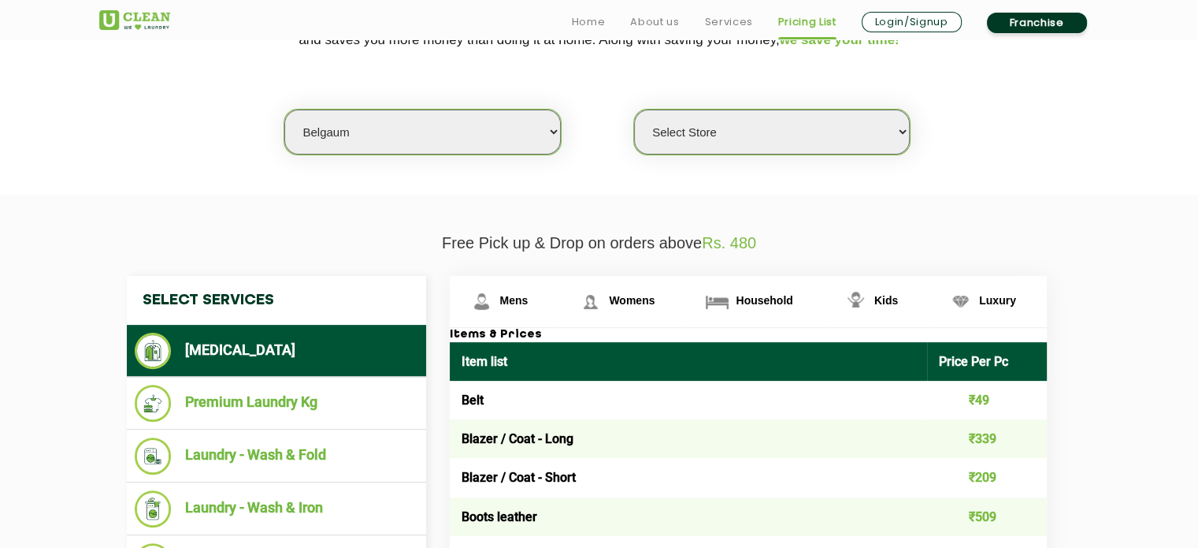 The height and width of the screenshot is (548, 1198). Describe the element at coordinates (277, 455) in the screenshot. I see `li: Laundry - Wash & Fold` at that location.